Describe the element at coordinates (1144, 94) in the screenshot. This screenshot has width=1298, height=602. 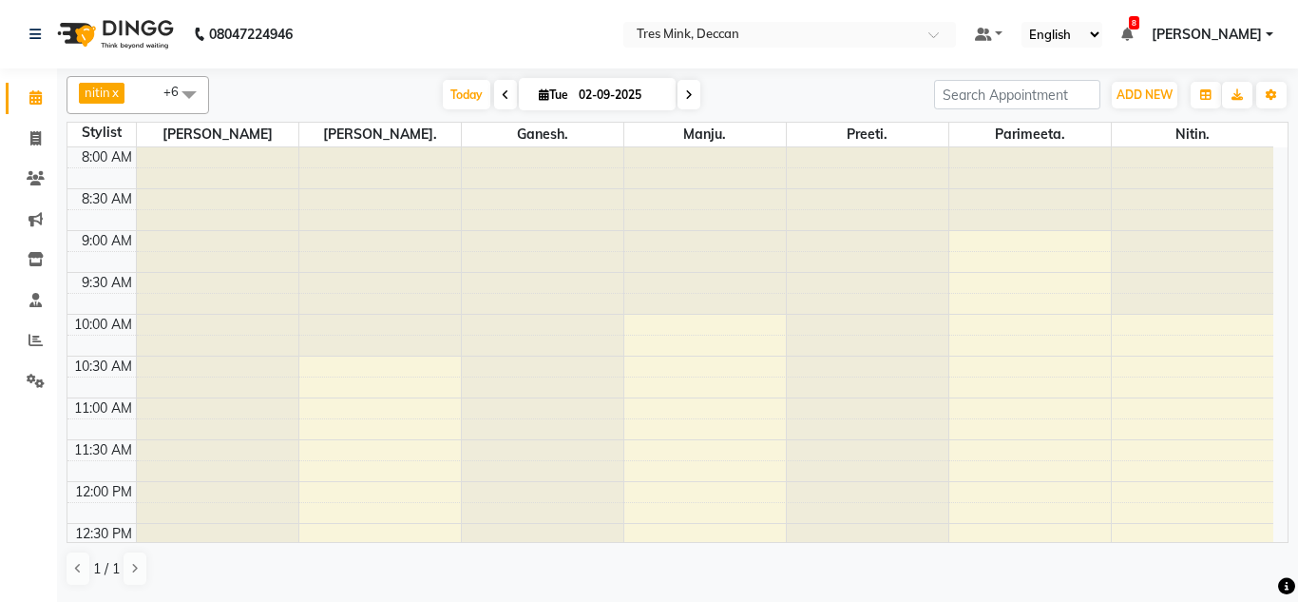
I see `span: ADD NEW` at that location.